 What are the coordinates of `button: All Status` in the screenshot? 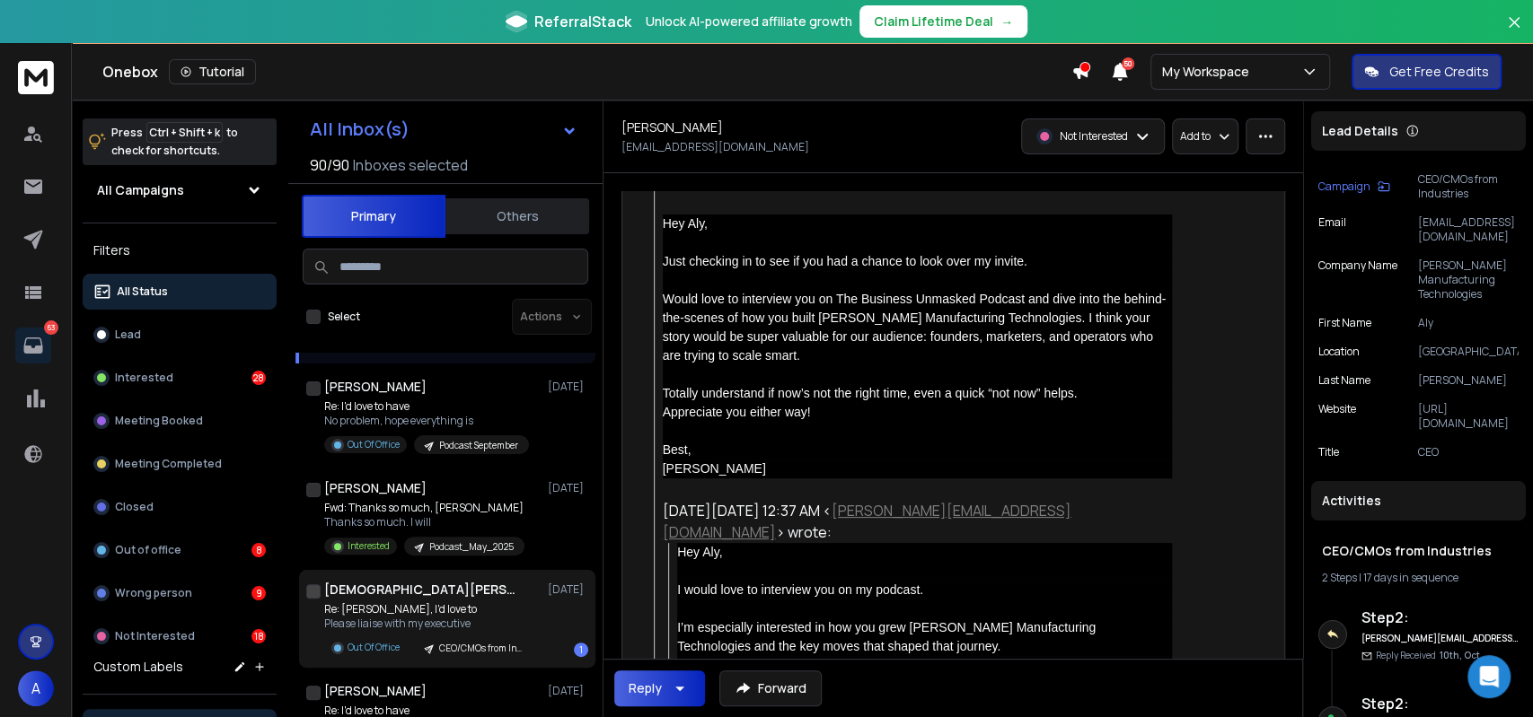 It's located at (180, 292).